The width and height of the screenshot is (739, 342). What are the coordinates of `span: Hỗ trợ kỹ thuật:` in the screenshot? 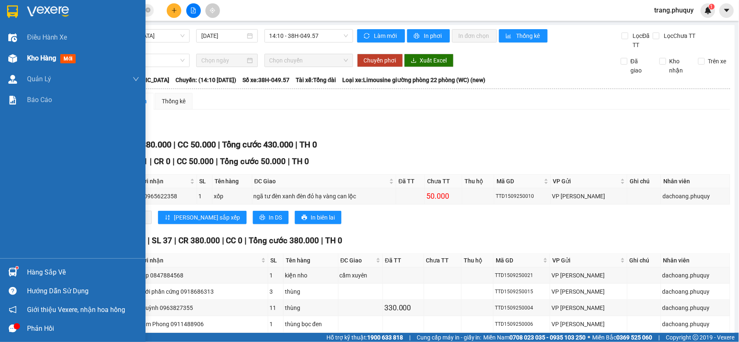 It's located at (365, 337).